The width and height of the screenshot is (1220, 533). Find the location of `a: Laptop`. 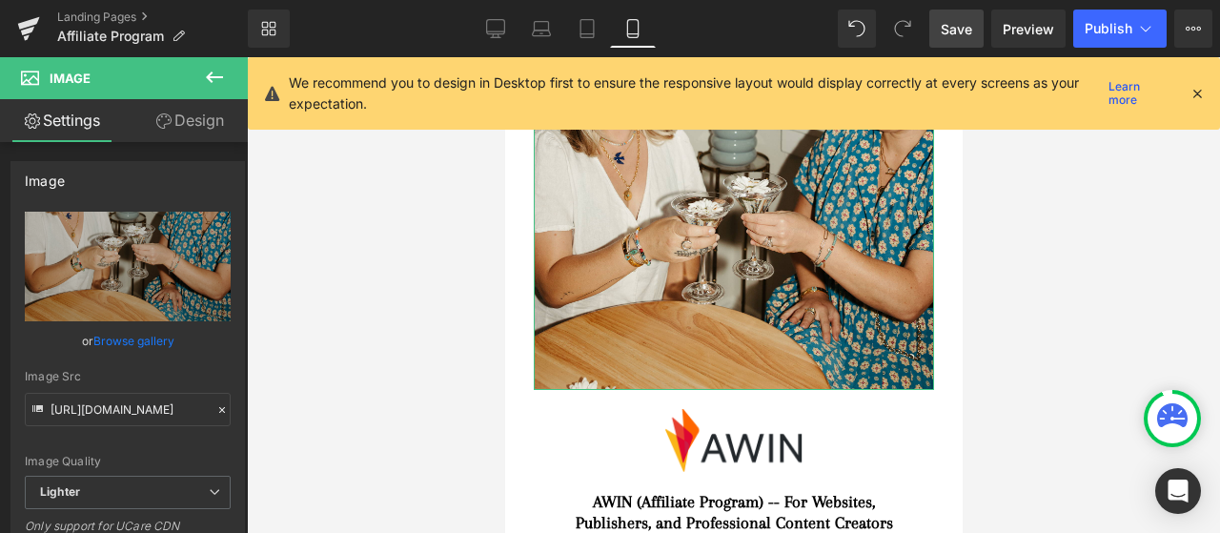

a: Laptop is located at coordinates (541, 29).